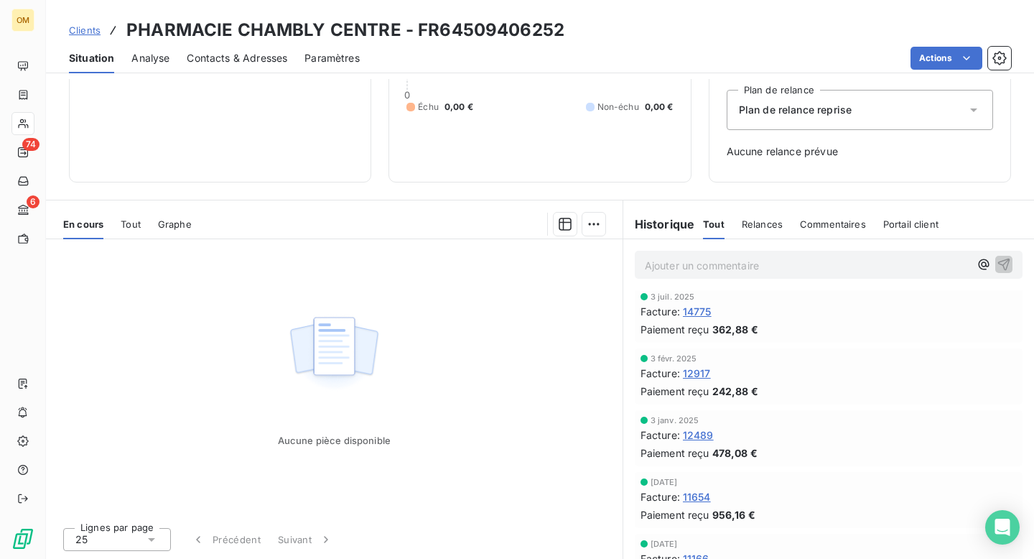 This screenshot has height=559, width=1034. I want to click on span: 362,88 €, so click(735, 329).